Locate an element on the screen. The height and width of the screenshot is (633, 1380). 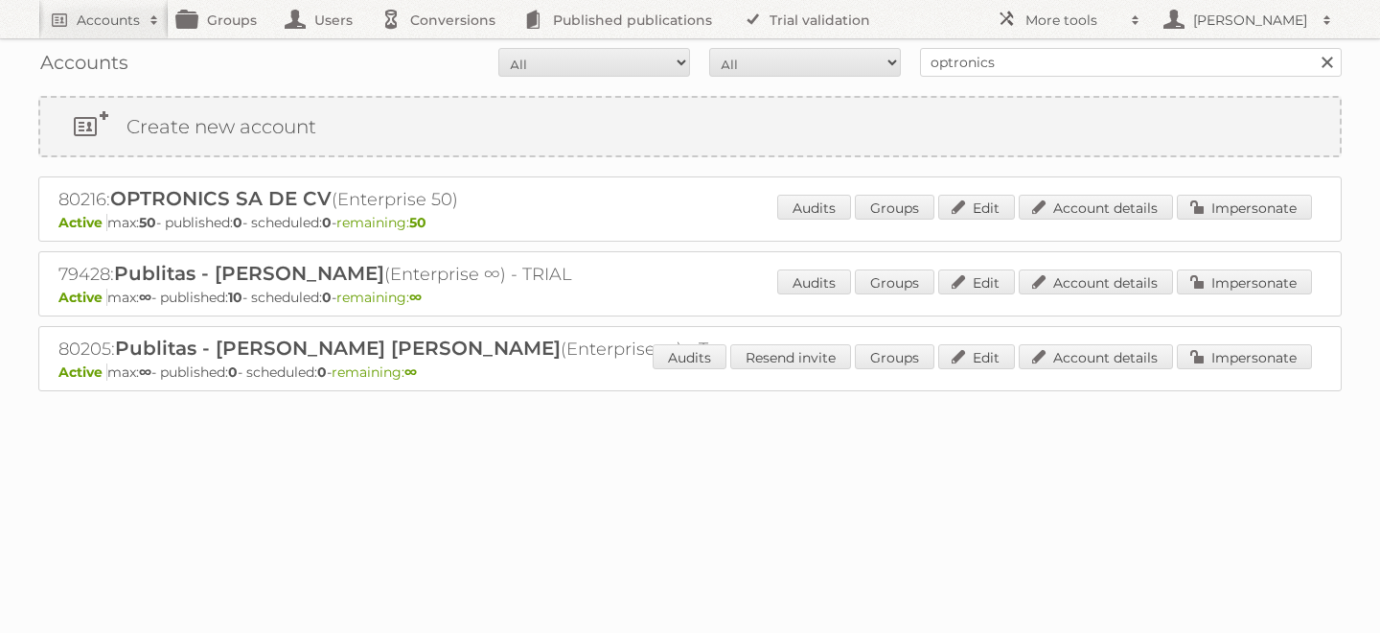
h2: More tools is located at coordinates (1074, 20).